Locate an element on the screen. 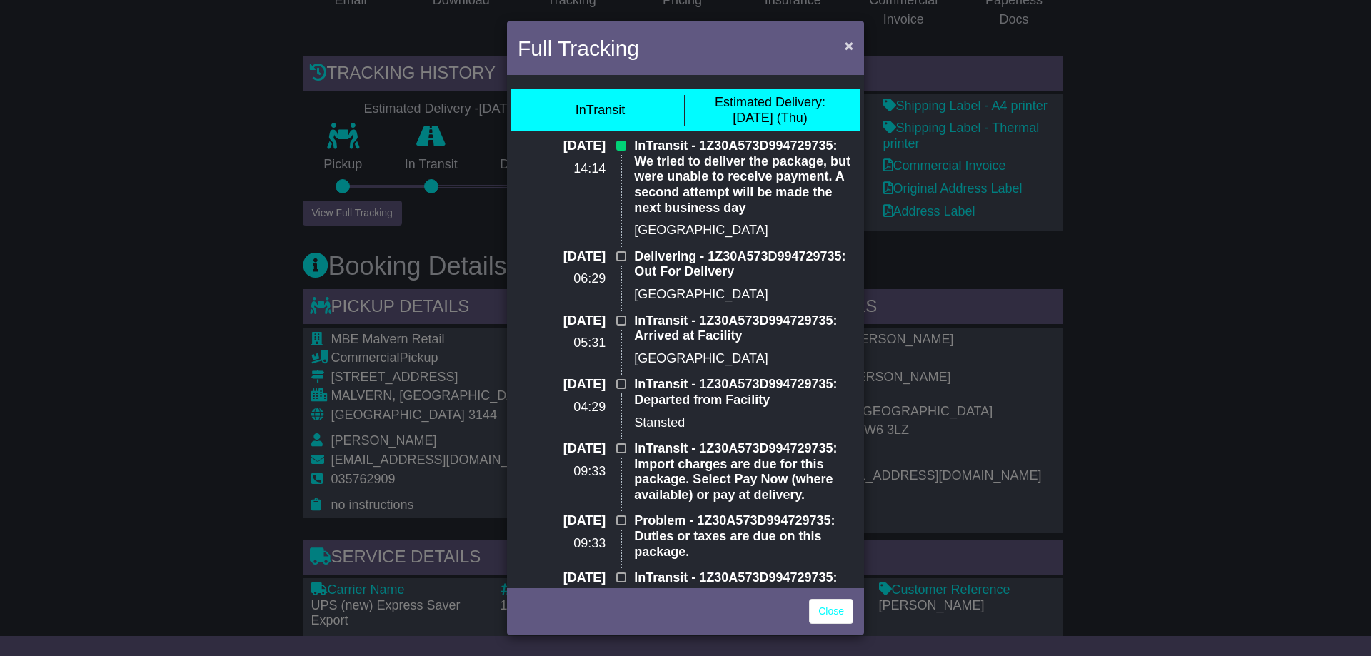 Image resolution: width=1371 pixels, height=656 pixels. p: Stansted is located at coordinates (743, 423).